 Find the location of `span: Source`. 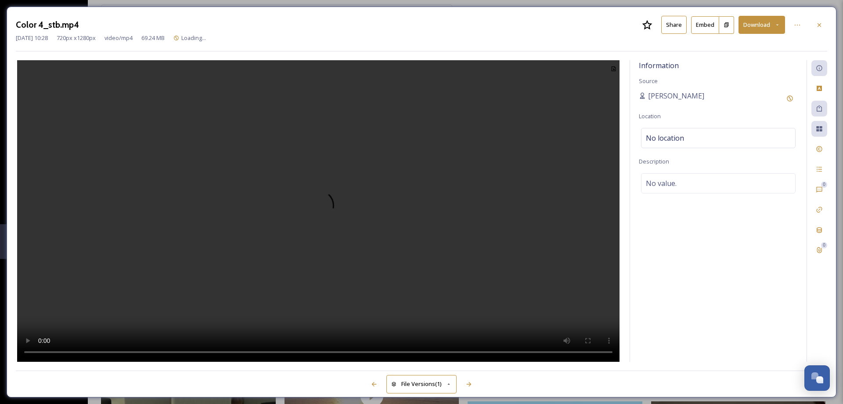

span: Source is located at coordinates (648, 81).